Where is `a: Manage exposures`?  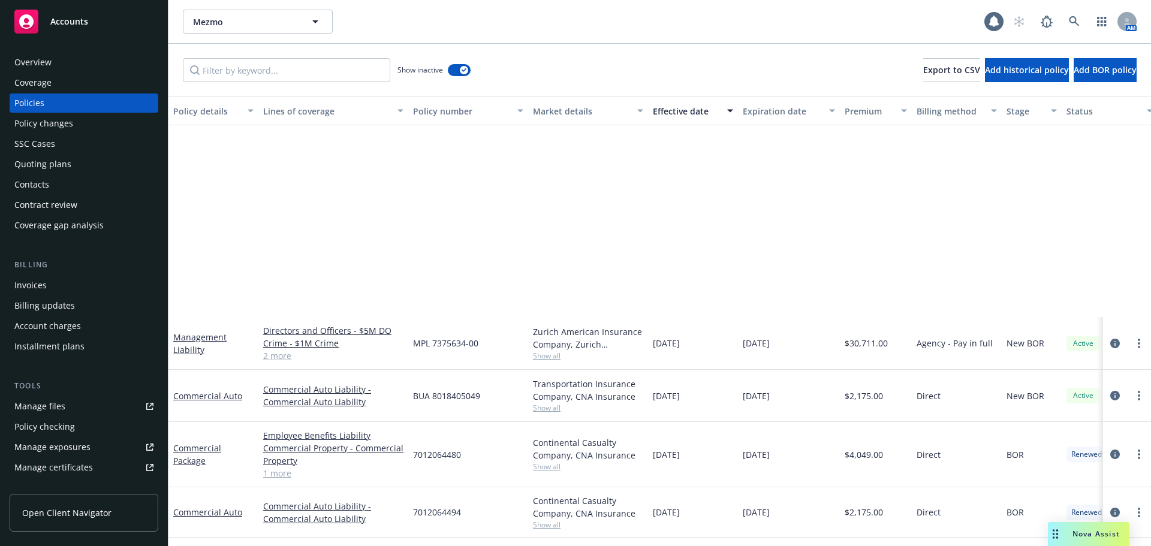
a: Manage exposures is located at coordinates (84, 447).